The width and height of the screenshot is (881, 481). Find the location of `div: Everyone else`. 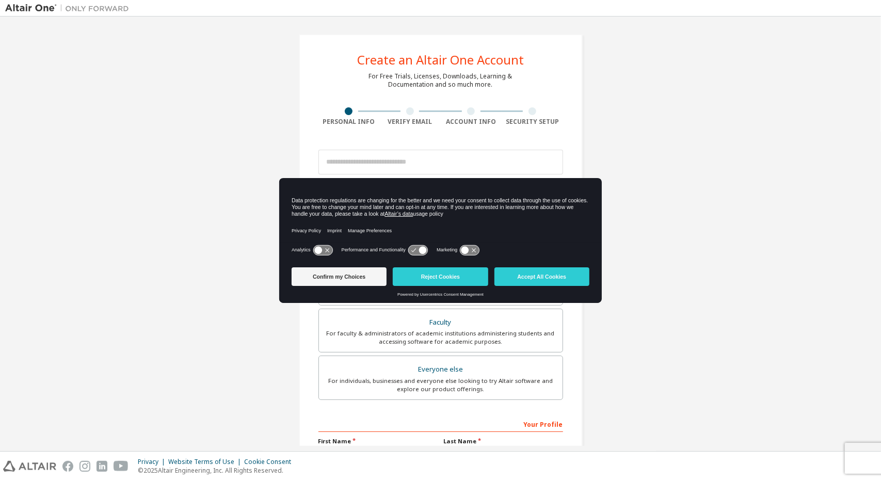

div: Everyone else is located at coordinates (441, 370).